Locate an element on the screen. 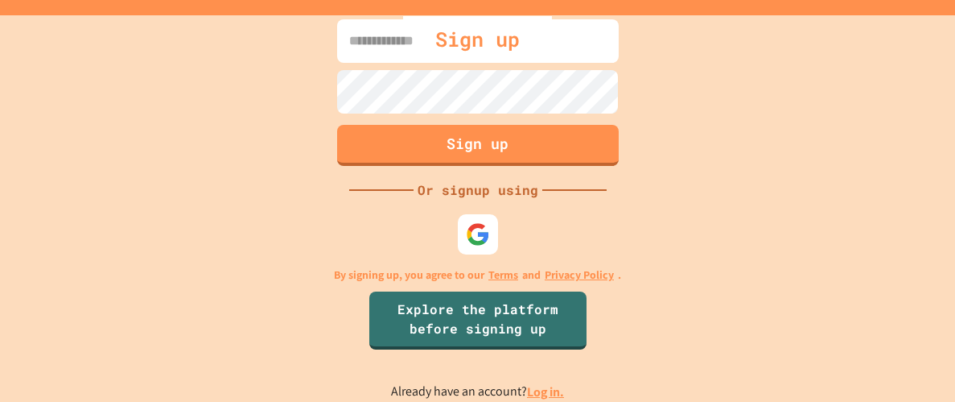 The height and width of the screenshot is (402, 955). img: google-icon.svg is located at coordinates (478, 234).